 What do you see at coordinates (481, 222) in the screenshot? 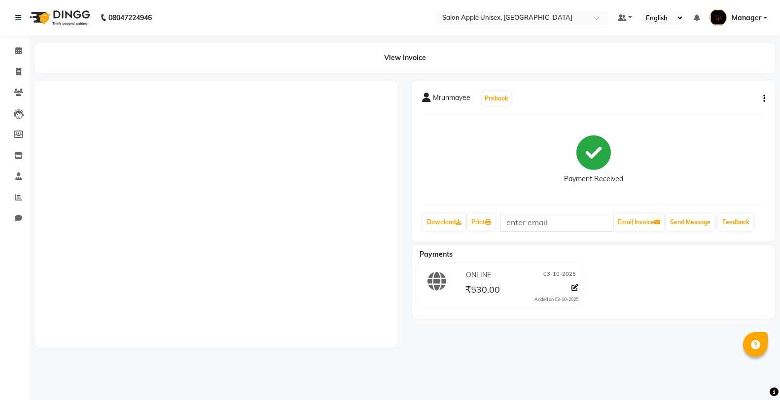
I see `a: Print` at bounding box center [481, 222].